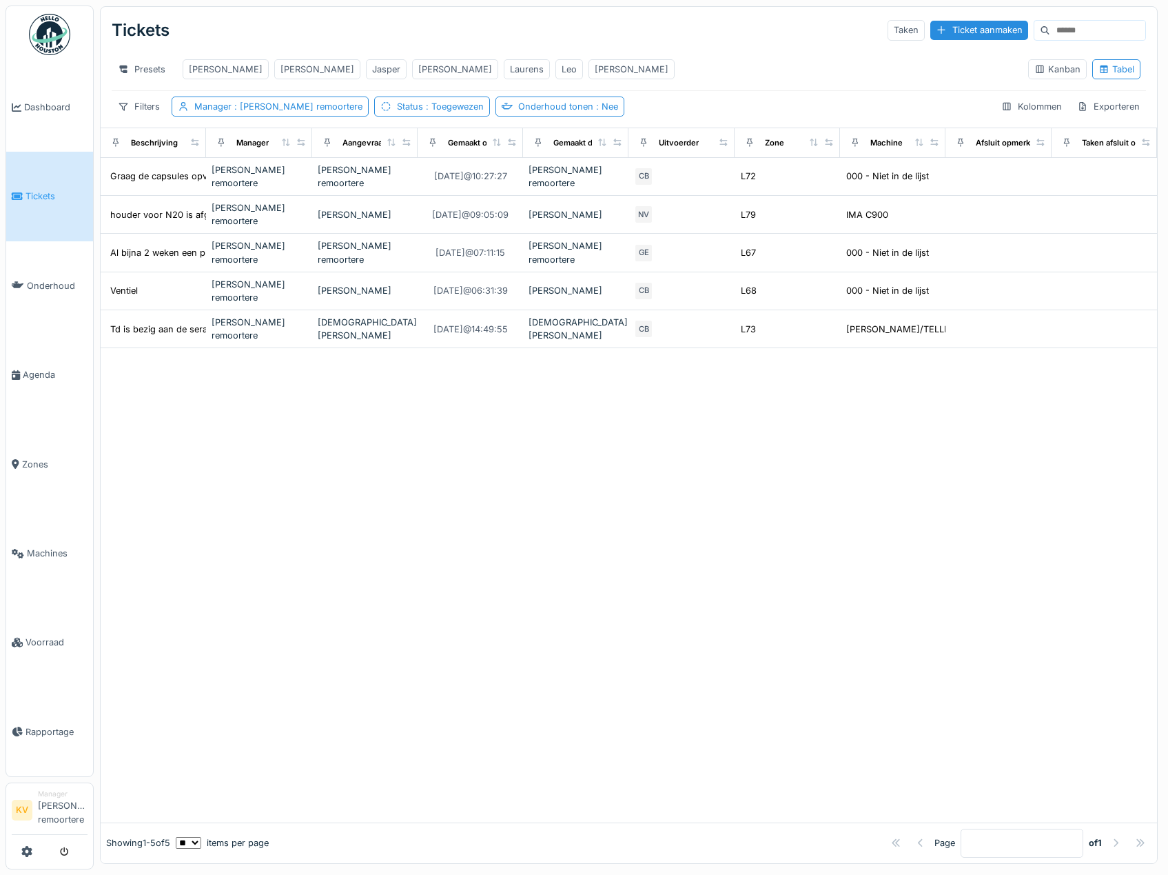 The image size is (1168, 875). Describe the element at coordinates (569, 69) in the screenshot. I see `div: Leo` at that location.